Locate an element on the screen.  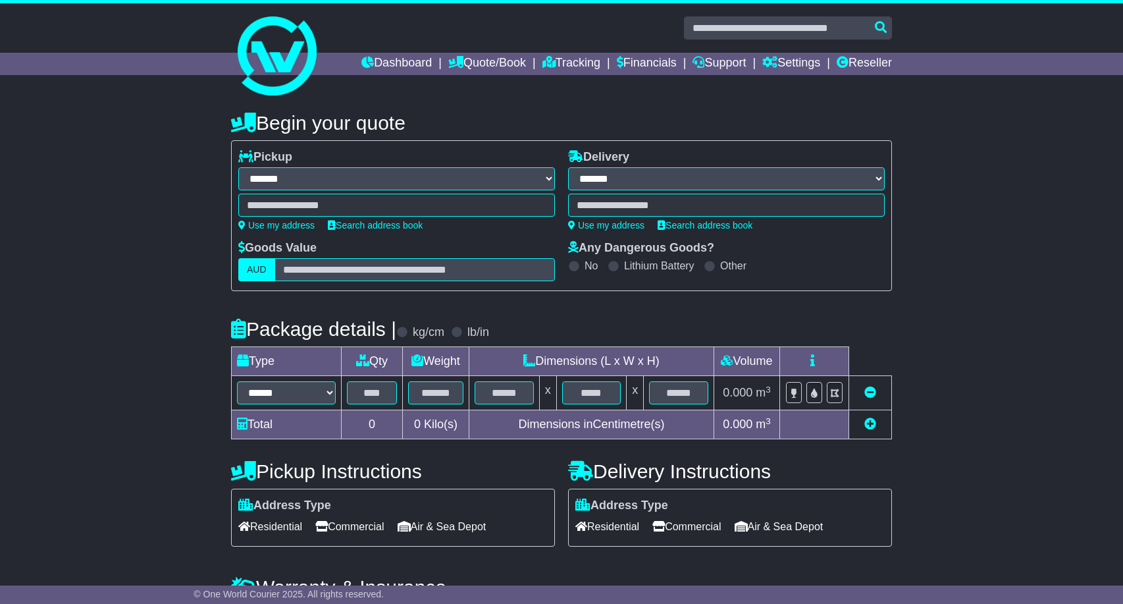
h4: Begin your quote is located at coordinates (562, 122).